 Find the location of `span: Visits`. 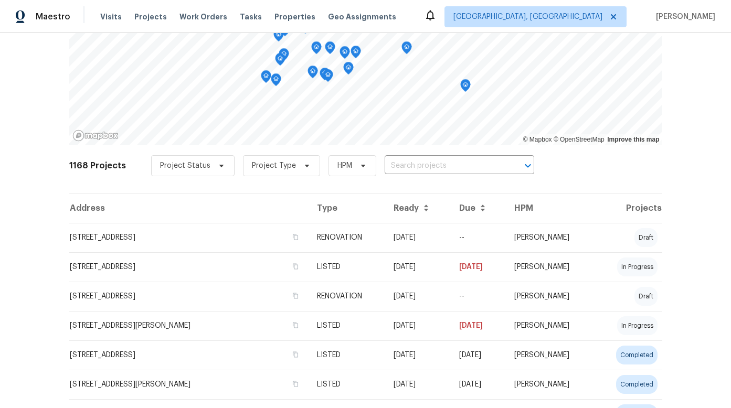

span: Visits is located at coordinates (111, 17).